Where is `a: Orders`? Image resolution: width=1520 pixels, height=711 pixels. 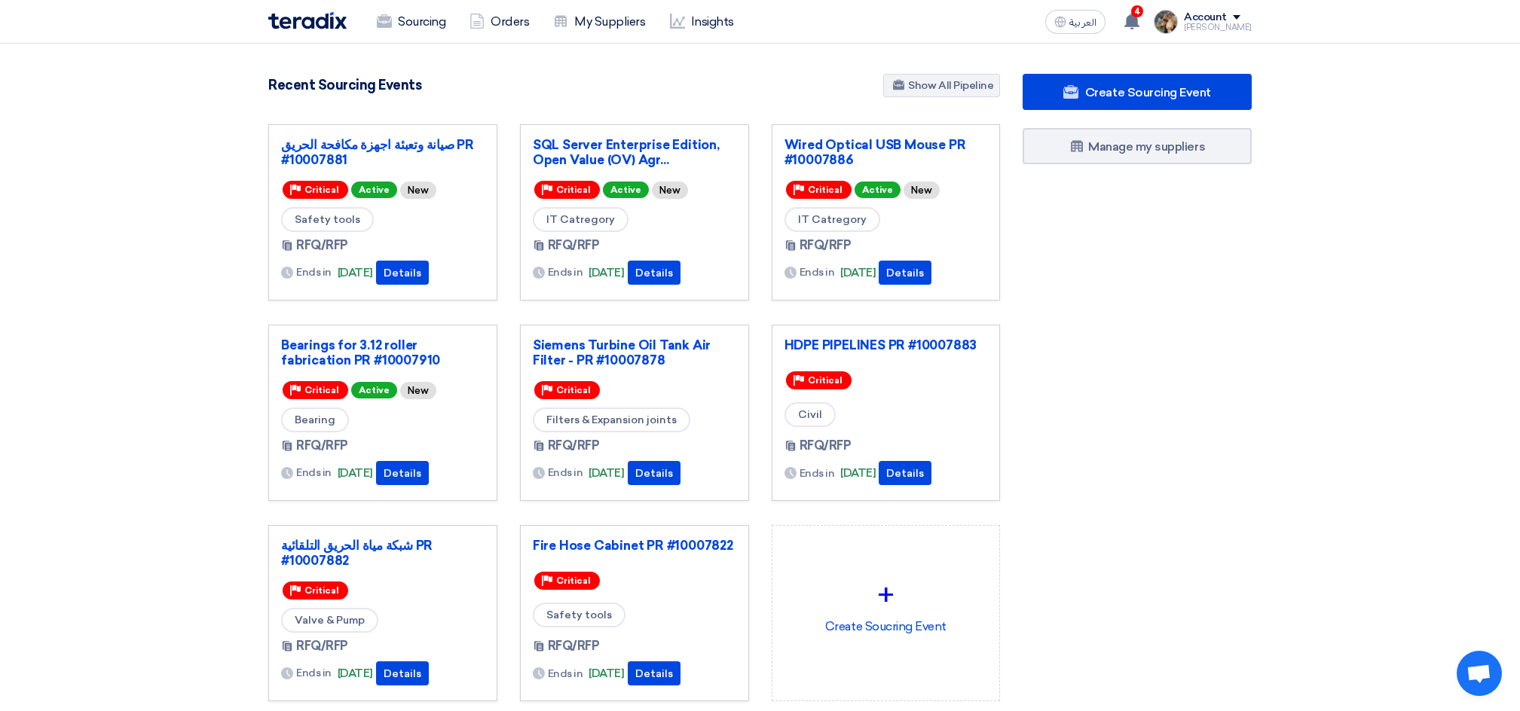 a: Orders is located at coordinates (499, 22).